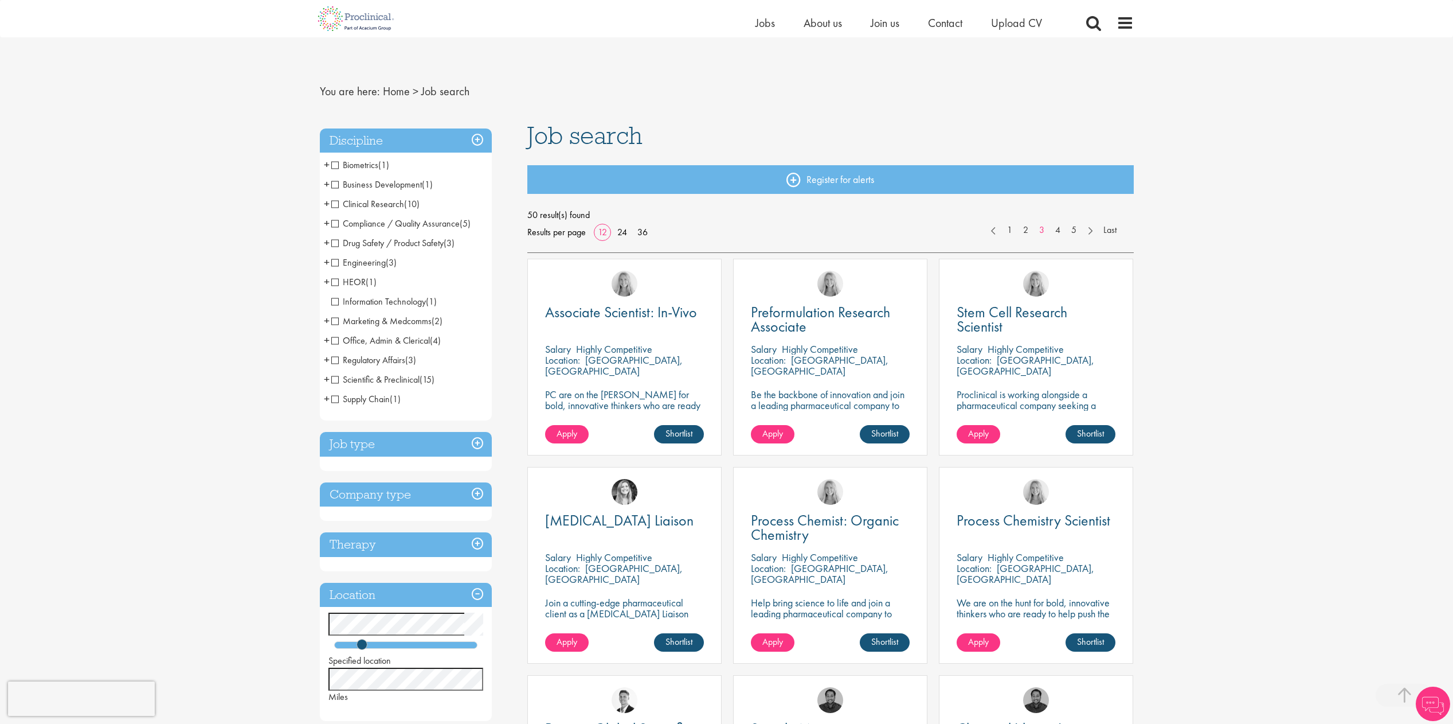 Image resolution: width=1453 pixels, height=724 pixels. I want to click on span: Results per page, so click(557, 232).